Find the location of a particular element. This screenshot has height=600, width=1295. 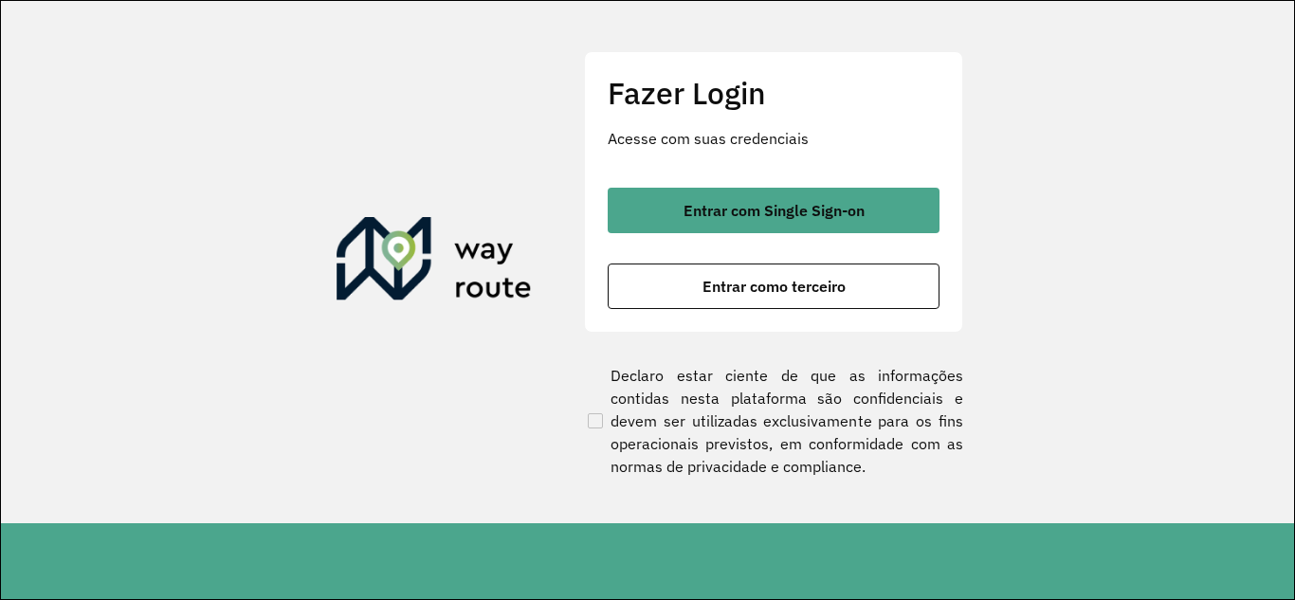

span: Entrar com Single Sign-on is located at coordinates (773, 210).